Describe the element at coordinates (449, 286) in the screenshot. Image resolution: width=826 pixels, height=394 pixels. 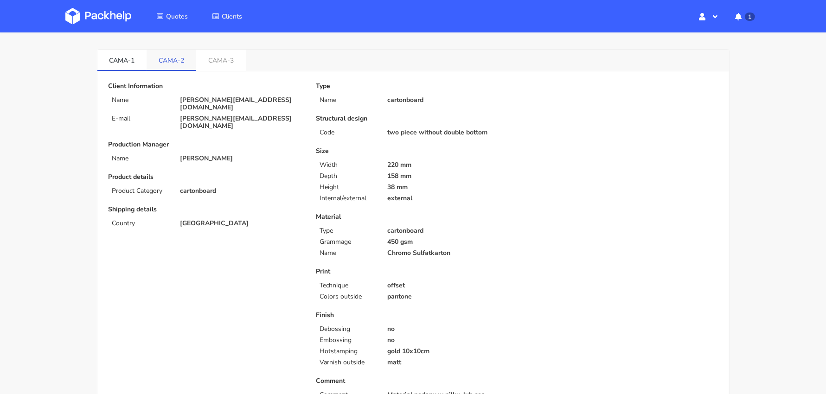
I see `p: offset` at that location.